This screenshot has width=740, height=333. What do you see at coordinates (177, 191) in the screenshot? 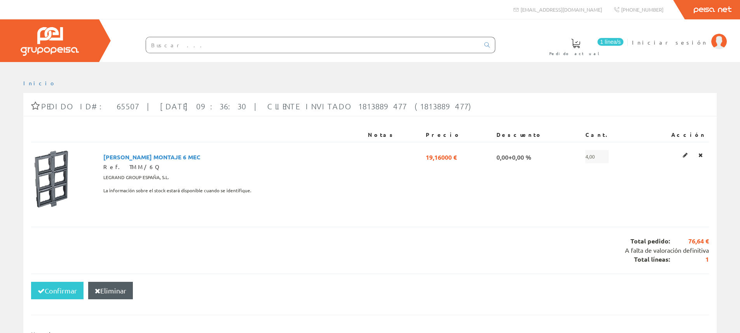
I see `span: La información sobre el stock estará disponible cuando se identifique.` at bounding box center [177, 191].